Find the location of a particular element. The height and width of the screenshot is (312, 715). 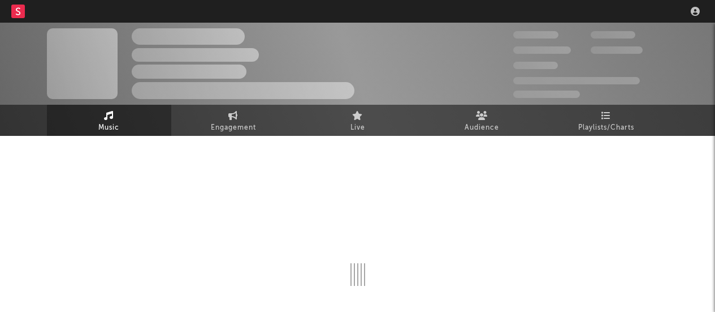

span: Audience is located at coordinates (482, 128).